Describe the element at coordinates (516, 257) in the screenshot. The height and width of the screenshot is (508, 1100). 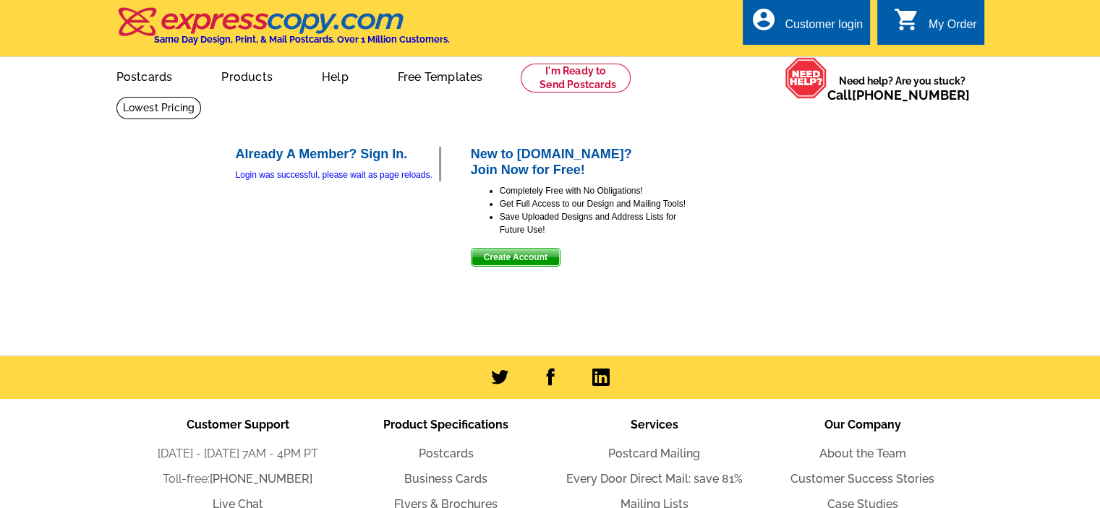
I see `button: Create Account` at that location.